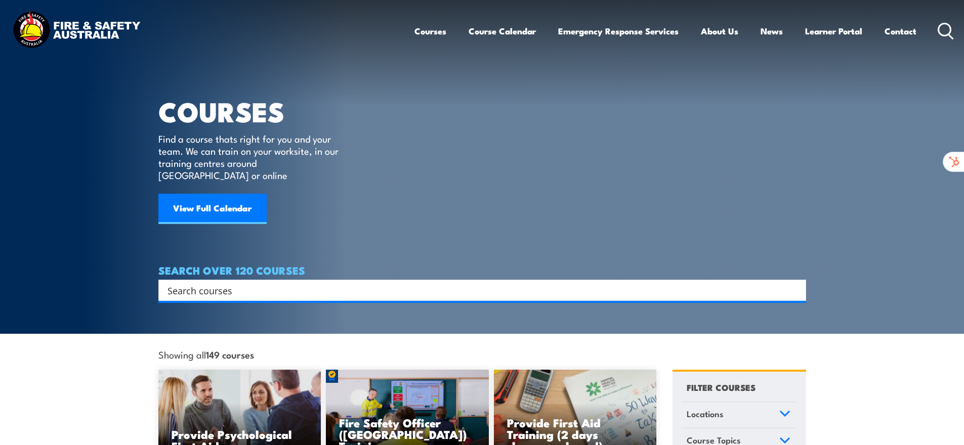  I want to click on p: Find a course thats right for you and your team. We can train on your worksite, in our training c..., so click(250, 157).